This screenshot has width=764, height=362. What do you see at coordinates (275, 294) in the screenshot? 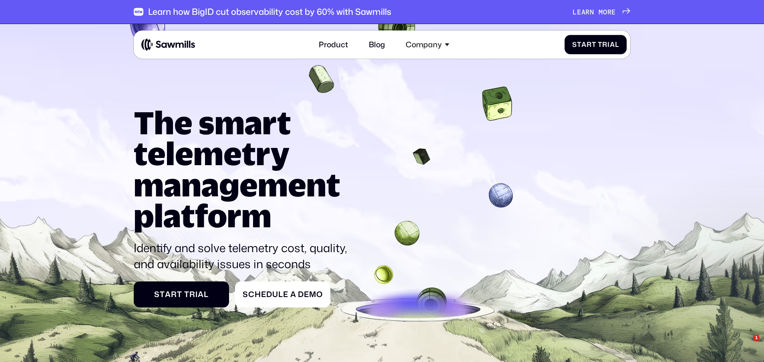
I see `span: u` at bounding box center [275, 294].